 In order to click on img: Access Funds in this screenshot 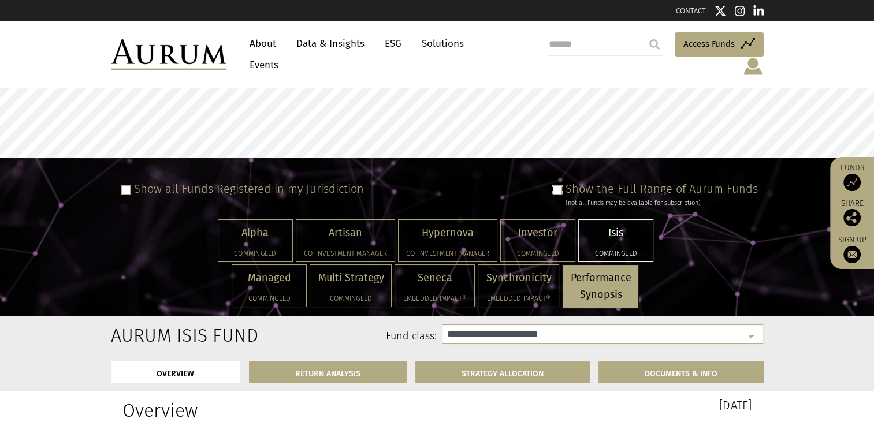, I will do `click(852, 182)`.